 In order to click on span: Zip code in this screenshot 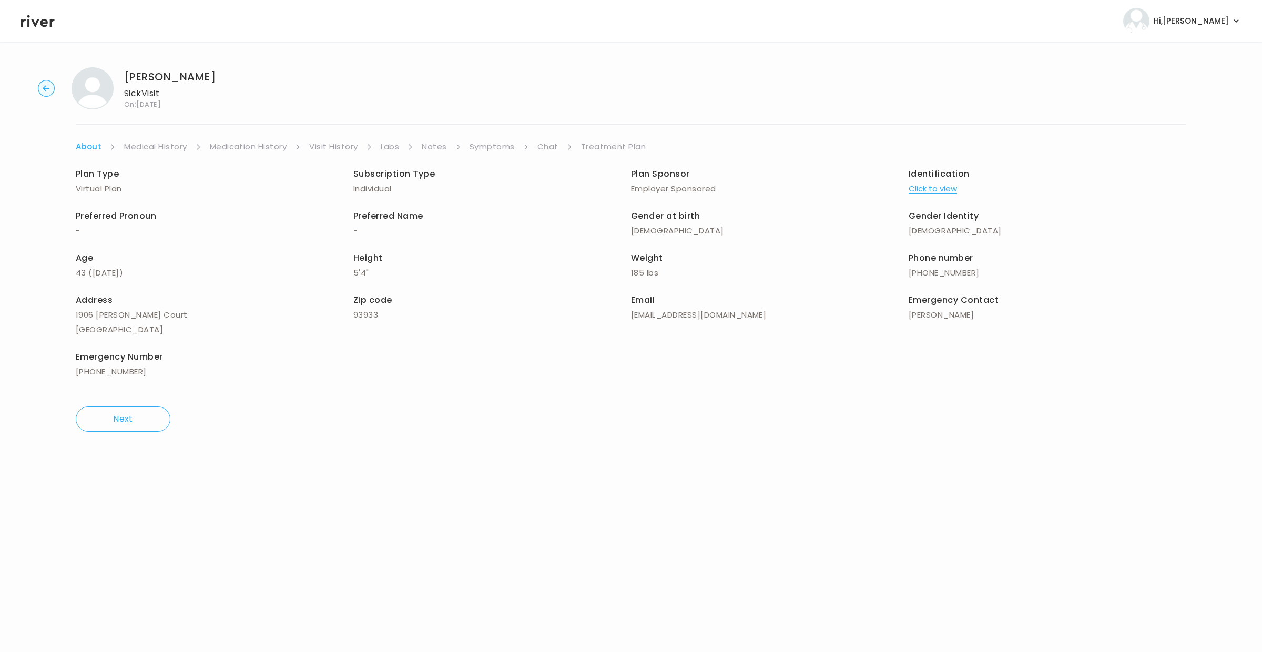, I will do `click(373, 300)`.